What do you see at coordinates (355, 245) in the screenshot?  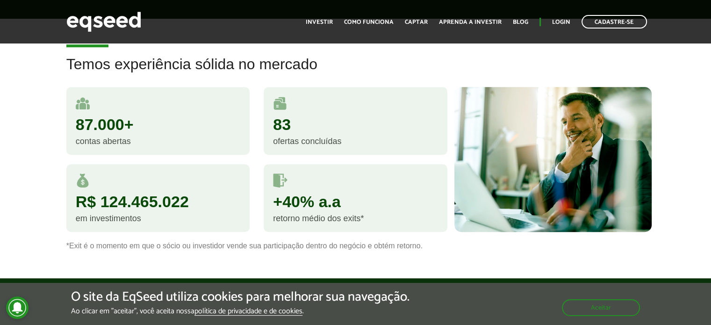 I see `p: *Exit é o momento em que o sócio ou investidor vende sua participação dentro do negócio e obtém r...` at bounding box center [355, 245].